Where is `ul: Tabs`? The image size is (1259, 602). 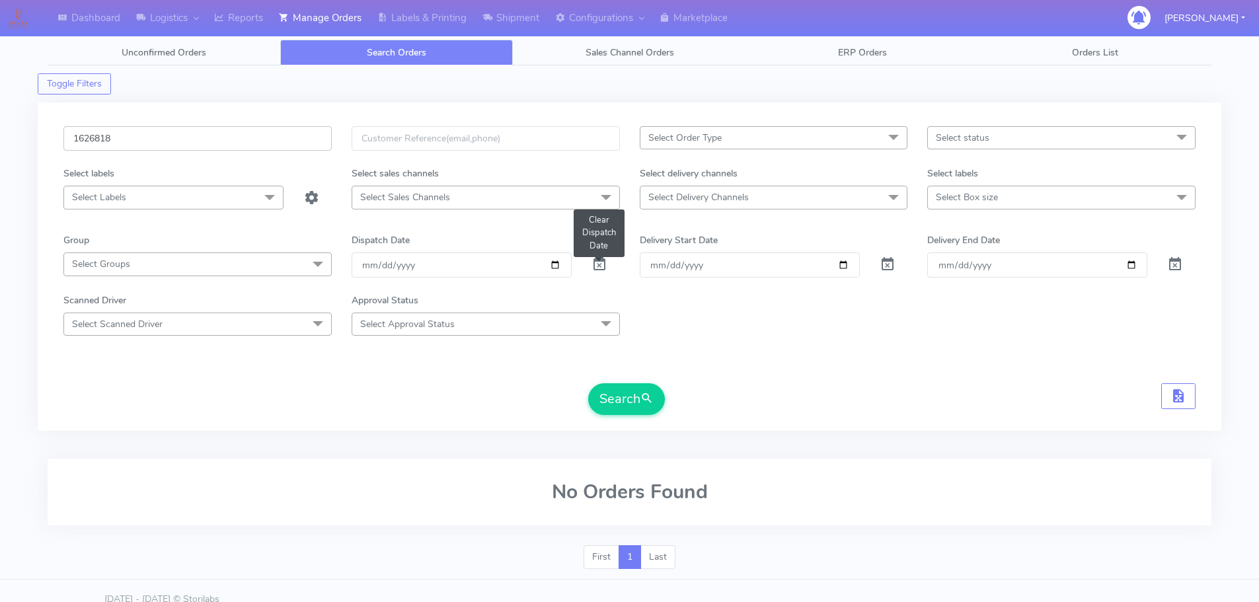 ul: Tabs is located at coordinates (629, 52).